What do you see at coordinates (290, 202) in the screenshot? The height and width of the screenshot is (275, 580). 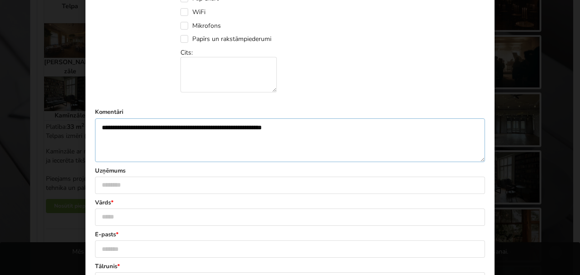 I see `label: Vārds` at bounding box center [290, 202].